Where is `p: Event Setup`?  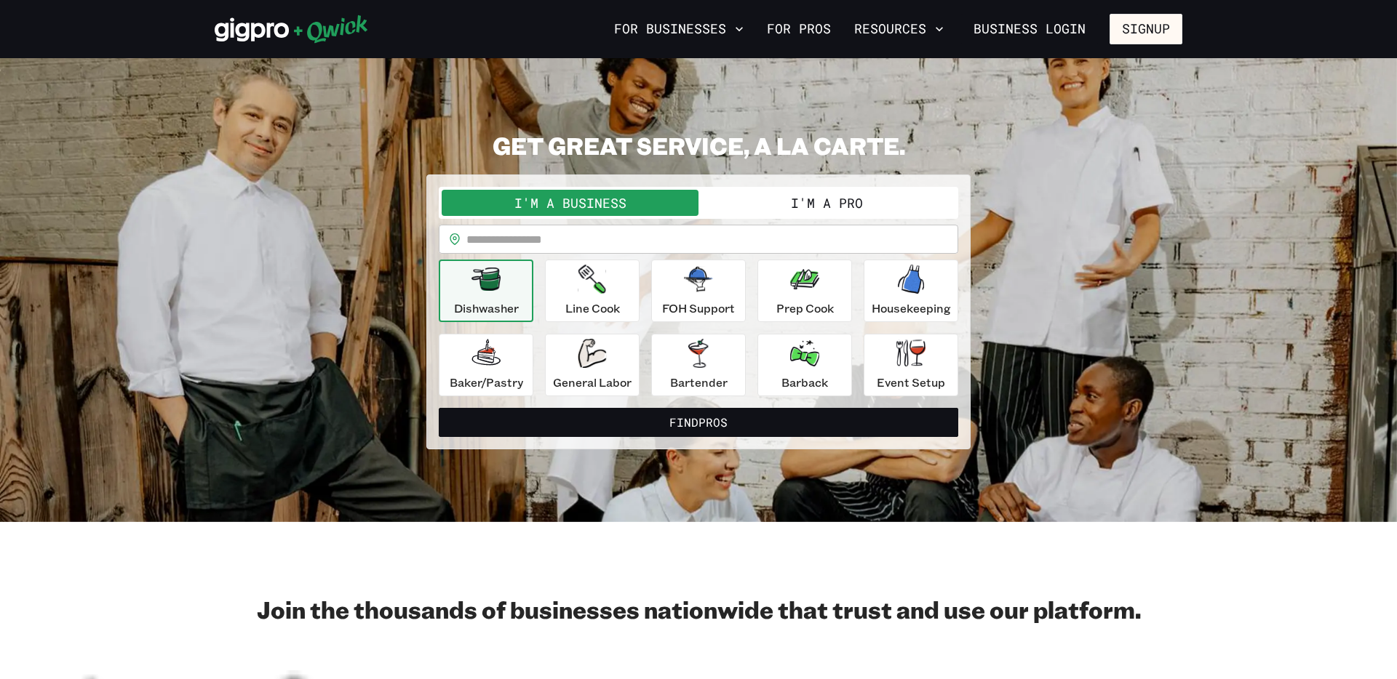
p: Event Setup is located at coordinates (911, 383).